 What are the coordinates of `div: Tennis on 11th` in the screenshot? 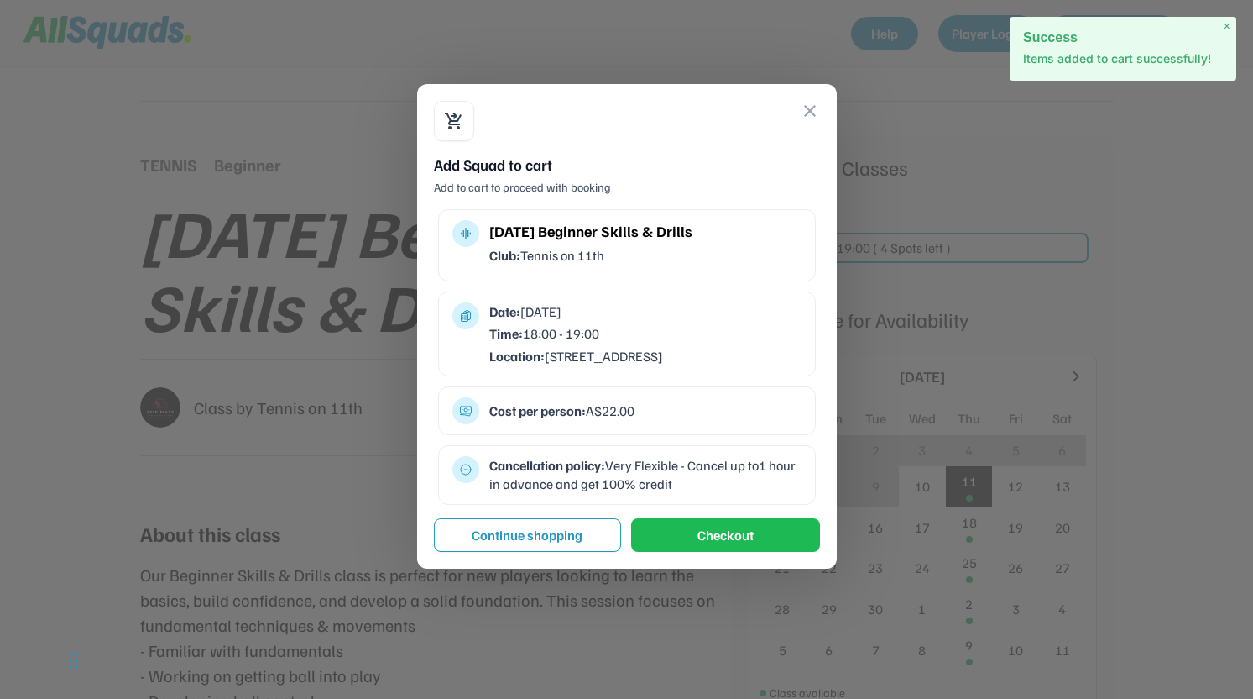 It's located at (646, 255).